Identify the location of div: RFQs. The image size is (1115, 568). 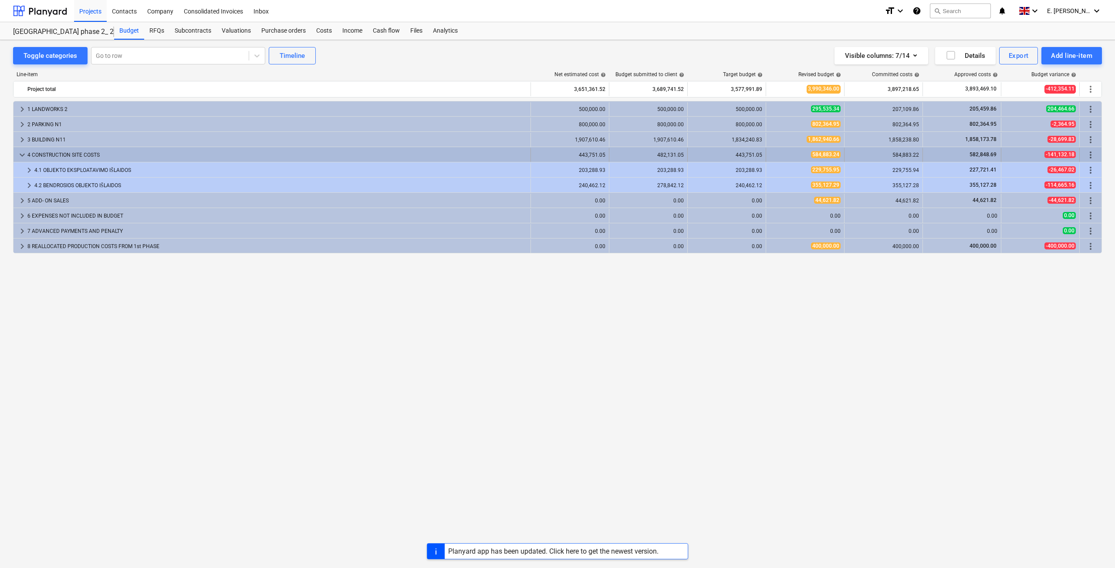
(157, 31).